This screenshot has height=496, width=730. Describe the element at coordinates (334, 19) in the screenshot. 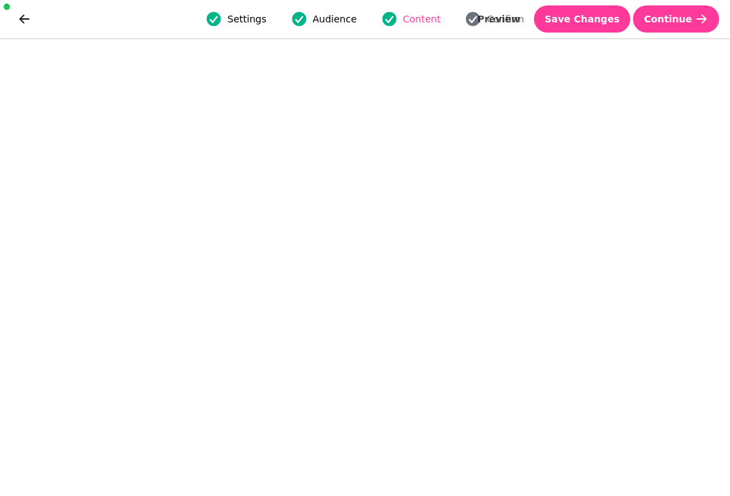

I see `span: Audience` at that location.